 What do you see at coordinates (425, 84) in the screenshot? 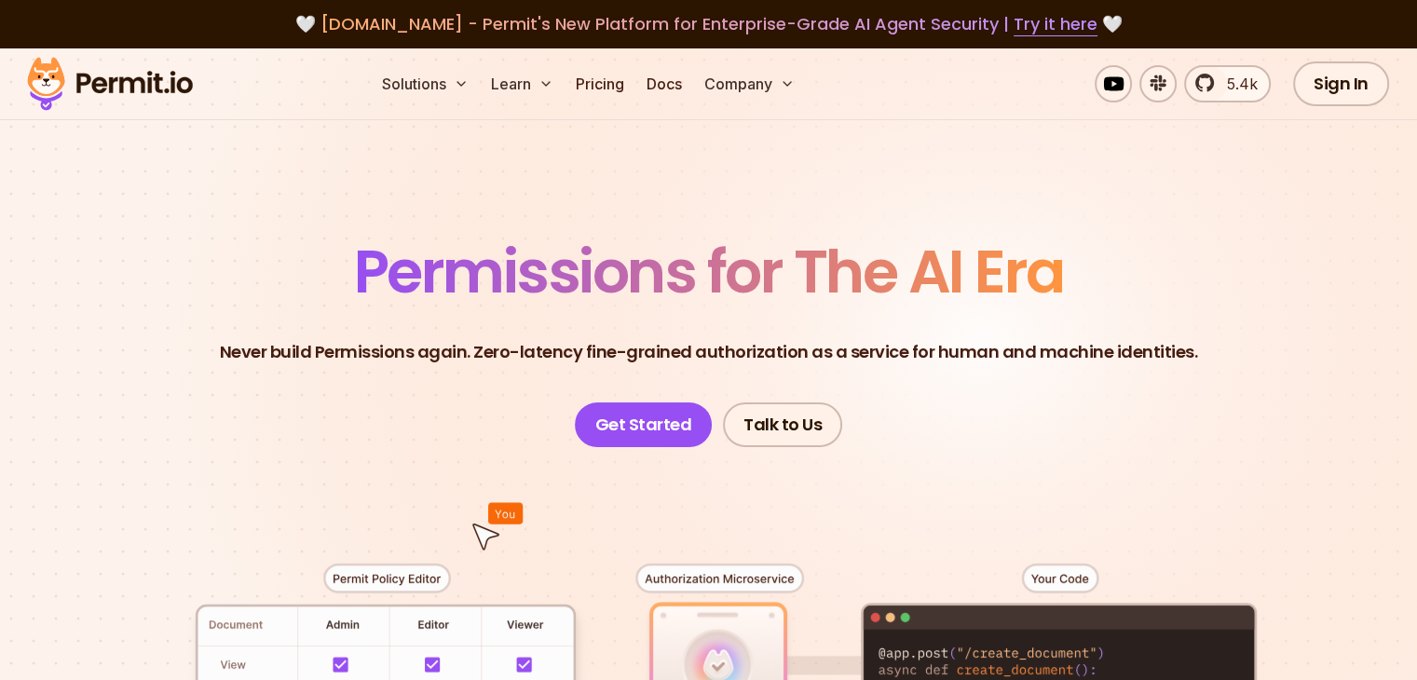
I see `button: Solutions` at bounding box center [425, 84].